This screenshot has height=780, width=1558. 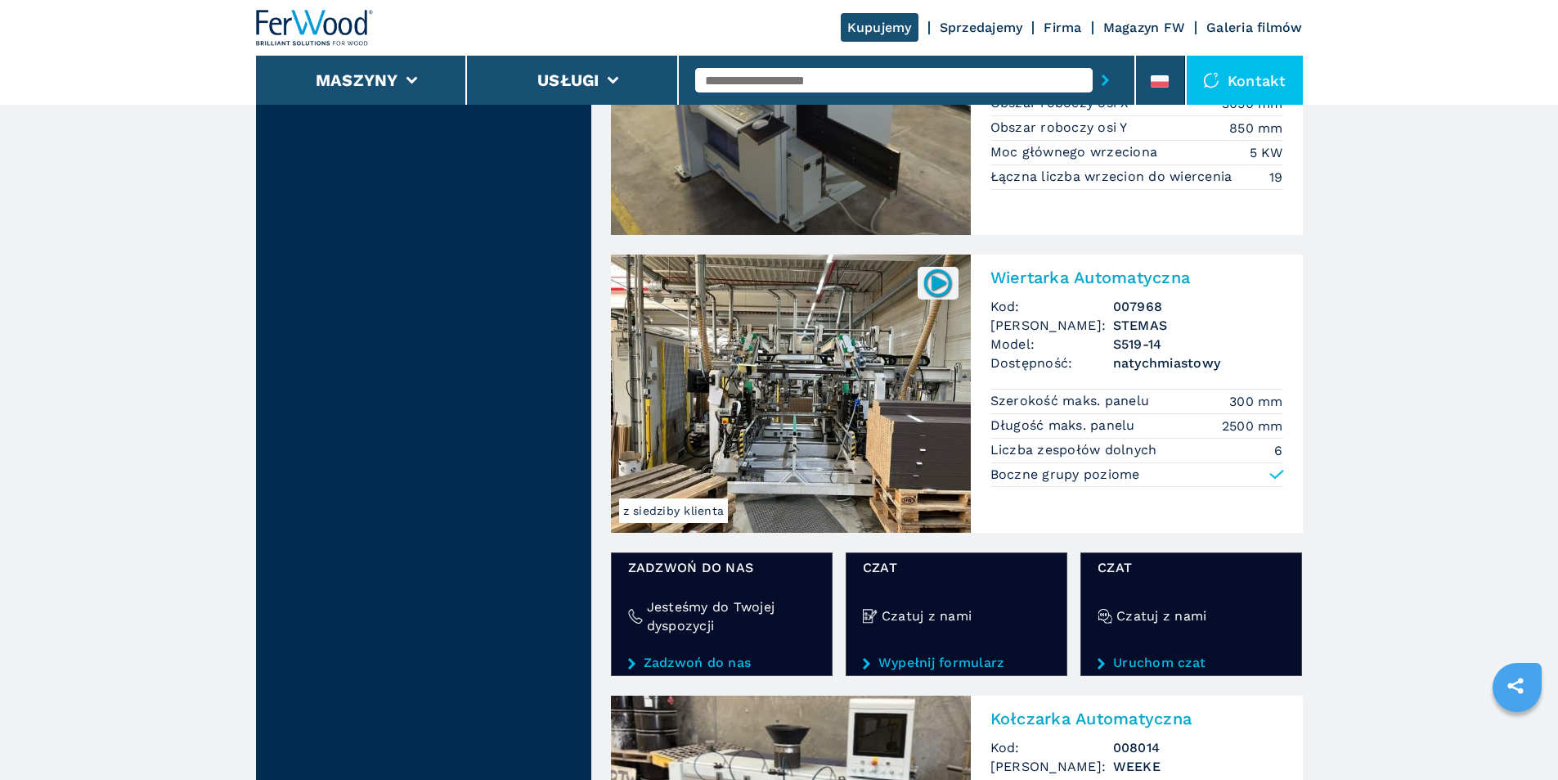 I want to click on button: submit-button, so click(x=1105, y=80).